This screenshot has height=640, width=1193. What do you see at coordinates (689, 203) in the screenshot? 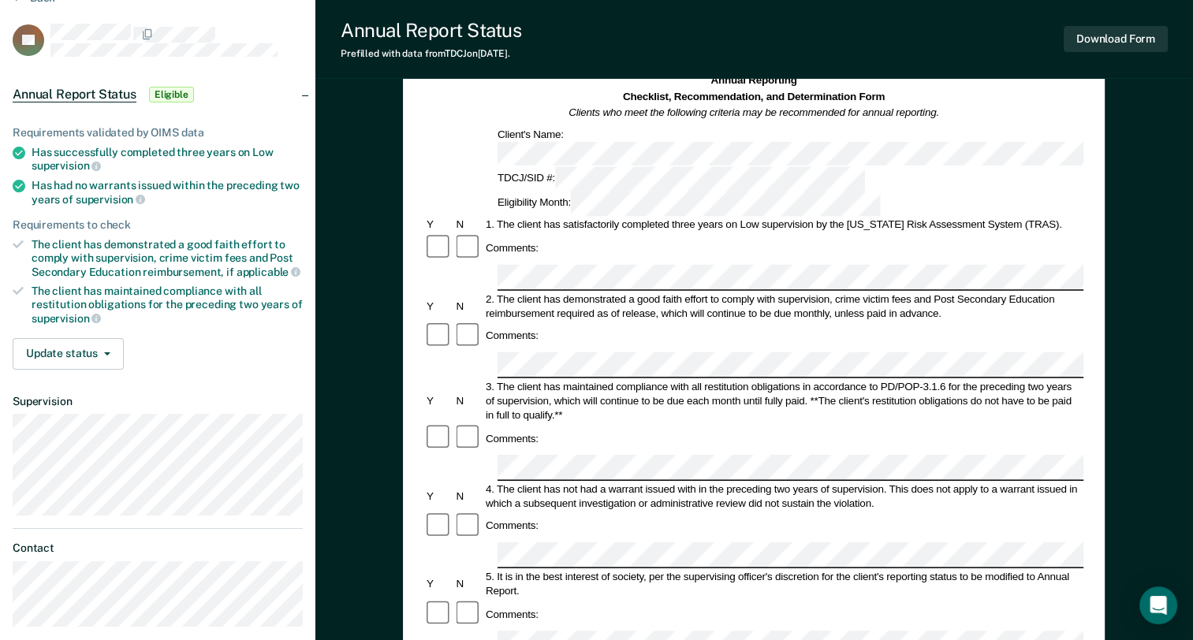
I see `div: Eligibility Month:` at bounding box center [689, 203].